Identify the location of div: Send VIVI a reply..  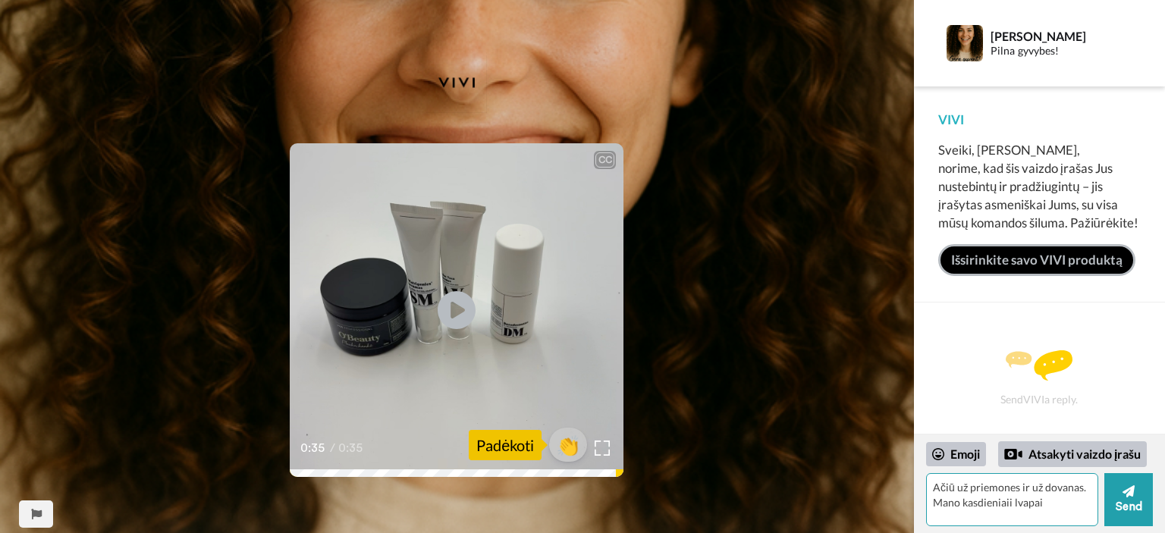
(1039, 378).